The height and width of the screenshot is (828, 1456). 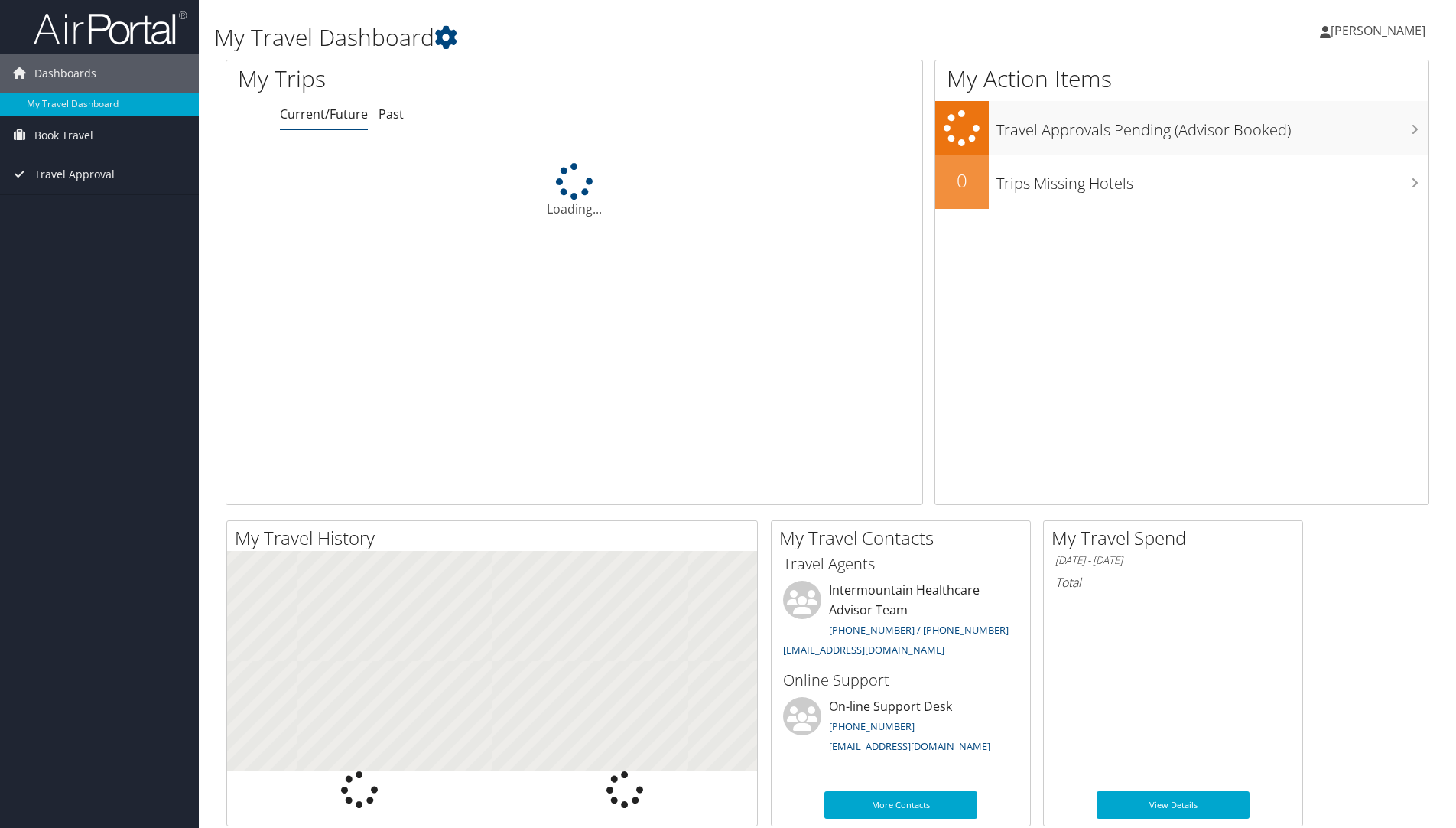 What do you see at coordinates (429, 79) in the screenshot?
I see `h1: My Trips` at bounding box center [429, 79].